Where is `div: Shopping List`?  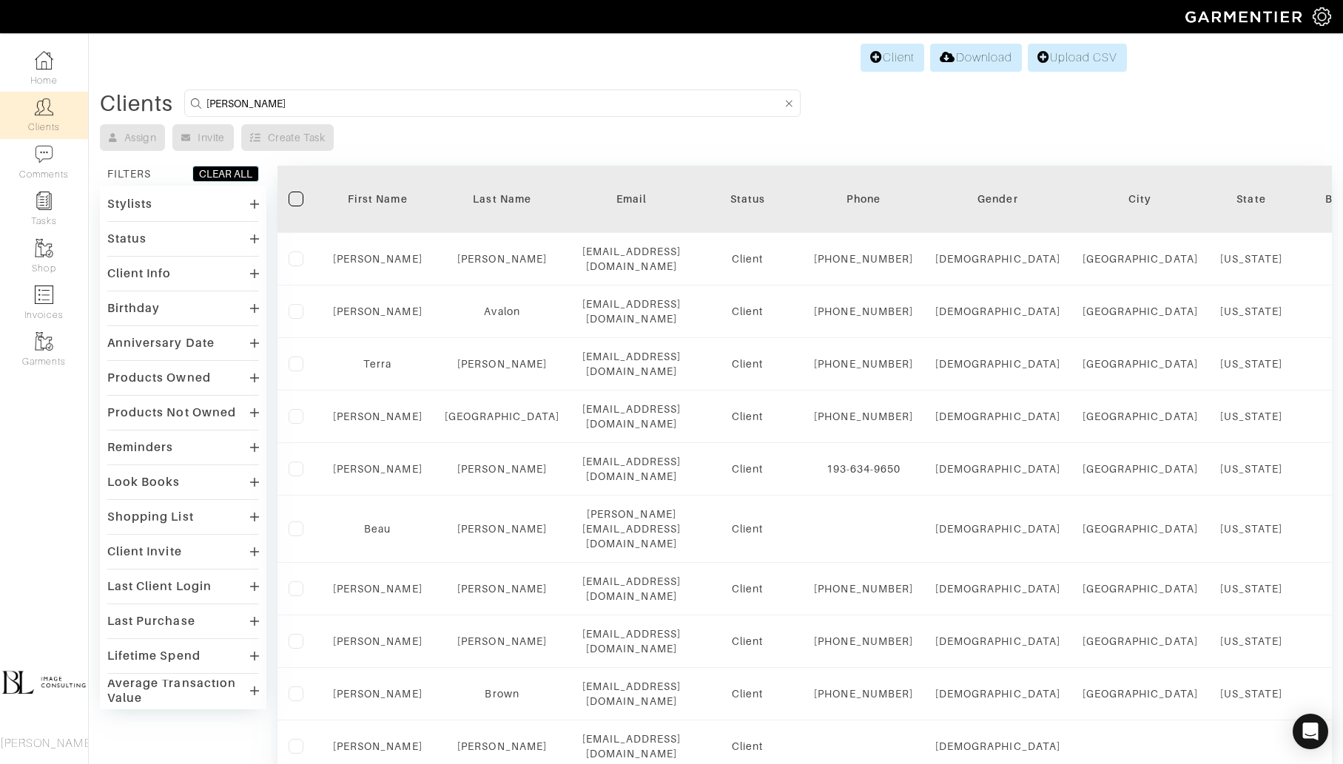 div: Shopping List is located at coordinates (150, 517).